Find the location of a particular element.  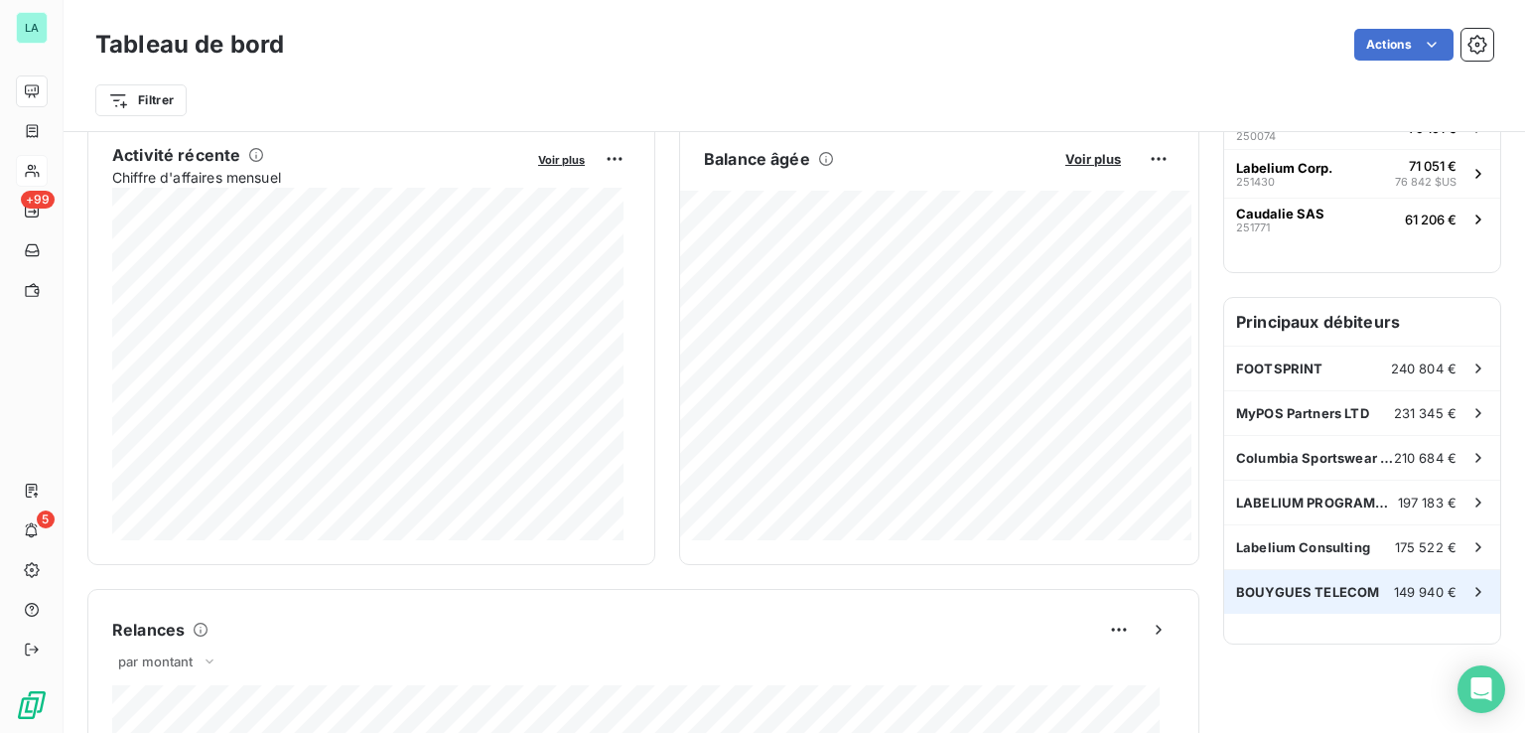

span: 210 684 € is located at coordinates (1425, 458).